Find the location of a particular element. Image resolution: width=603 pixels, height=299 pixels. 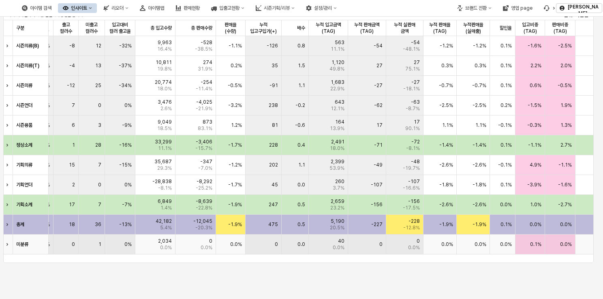

span: 643 is located at coordinates (339, 102).